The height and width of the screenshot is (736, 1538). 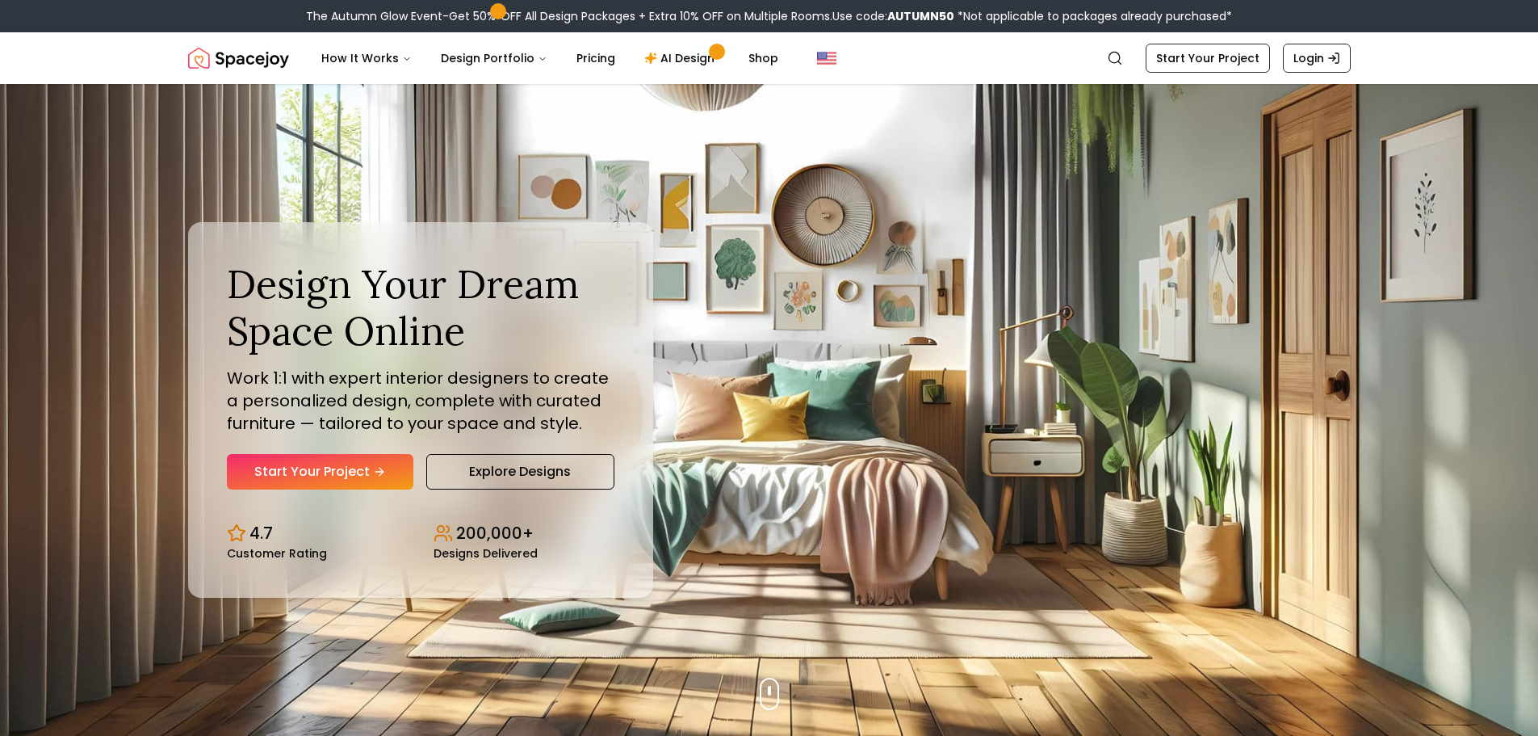 I want to click on a: AI Design, so click(x=682, y=58).